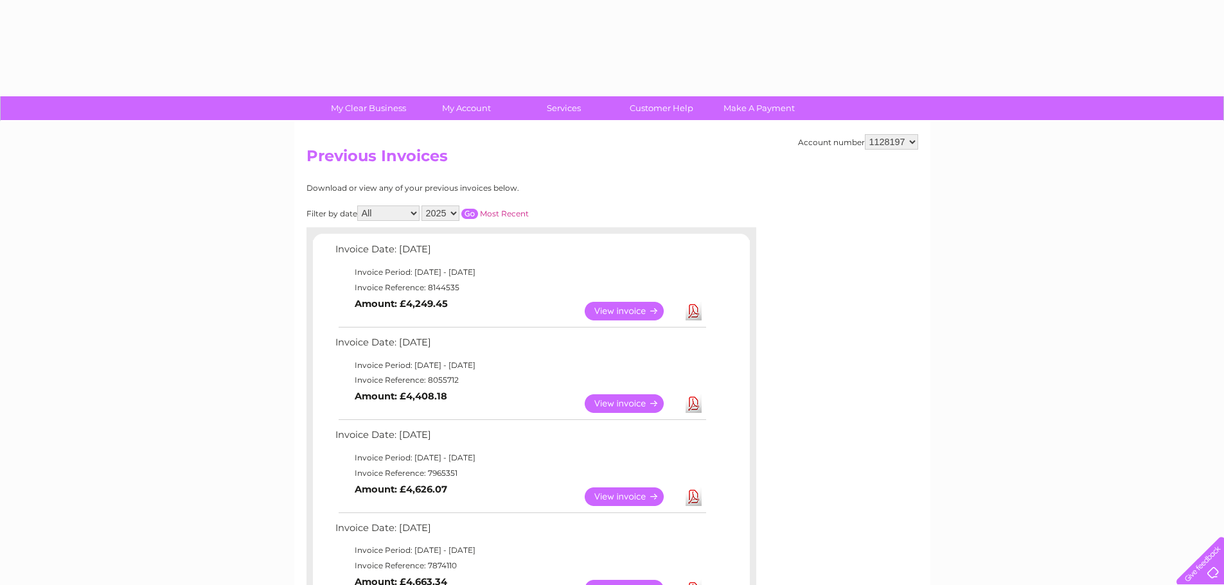 The height and width of the screenshot is (585, 1224). Describe the element at coordinates (520, 288) in the screenshot. I see `td: Invoice Reference: 8144535` at that location.